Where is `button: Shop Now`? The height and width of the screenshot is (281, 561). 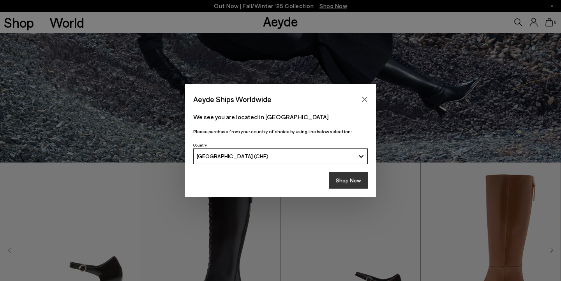
button: Shop Now is located at coordinates (348, 180).